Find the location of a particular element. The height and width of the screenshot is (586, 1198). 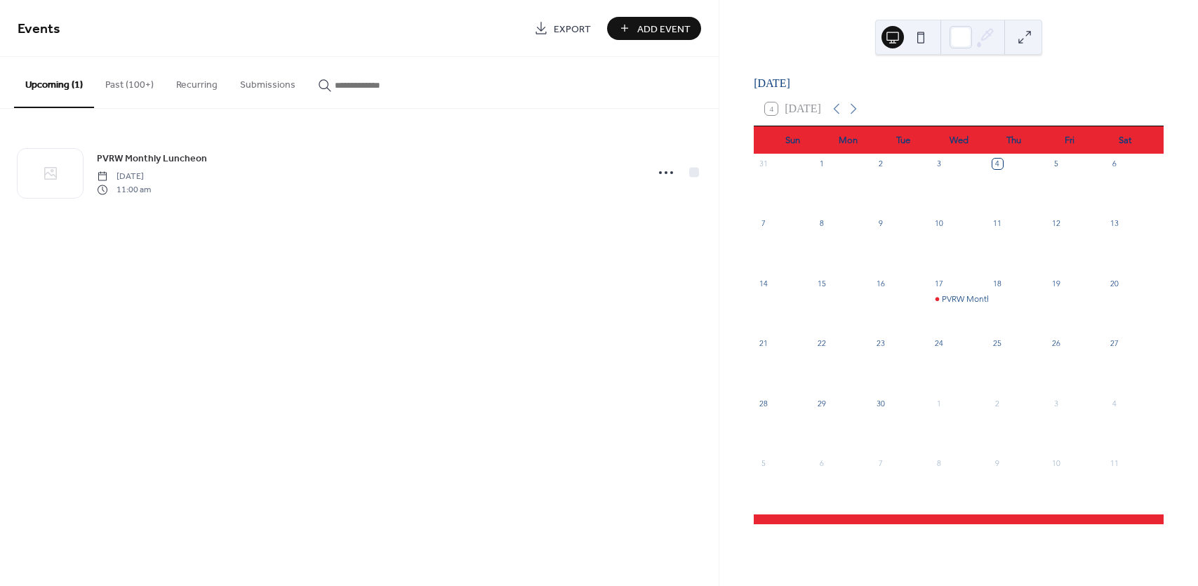

button: Submissions is located at coordinates (267, 81).